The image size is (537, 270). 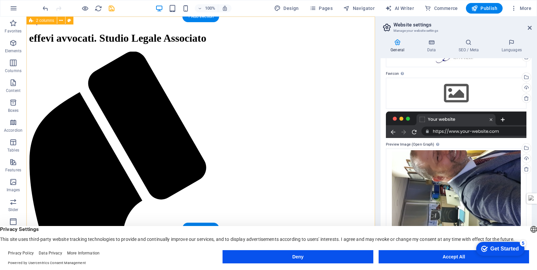 I want to click on p: Elements, so click(x=13, y=51).